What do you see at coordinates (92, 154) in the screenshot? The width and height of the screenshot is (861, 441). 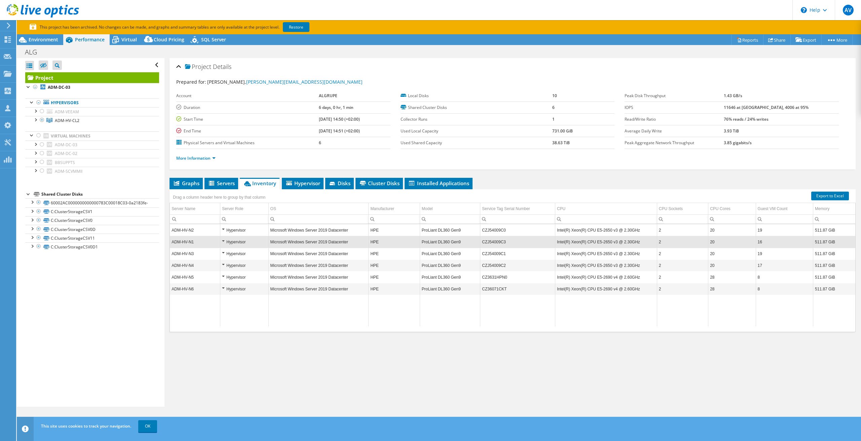 I see `a: ADM-DC-02` at bounding box center [92, 154].